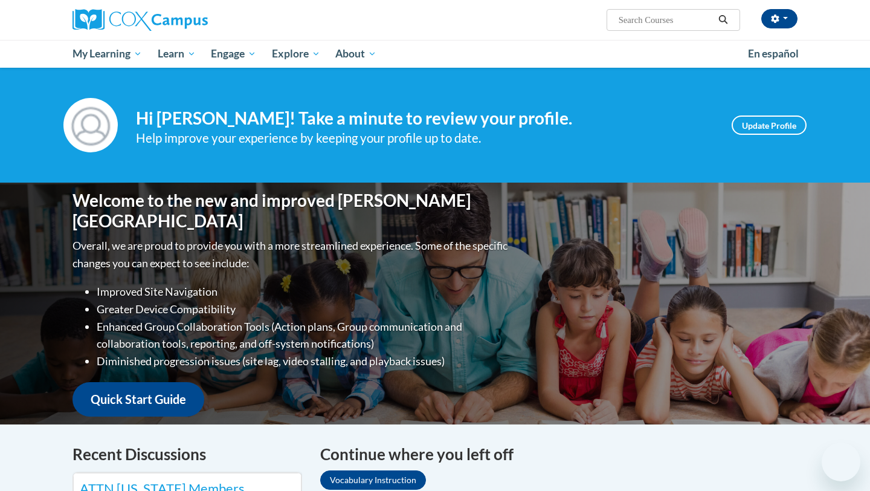  What do you see at coordinates (303, 291) in the screenshot?
I see `li: Improved Site Navigation` at bounding box center [303, 291].